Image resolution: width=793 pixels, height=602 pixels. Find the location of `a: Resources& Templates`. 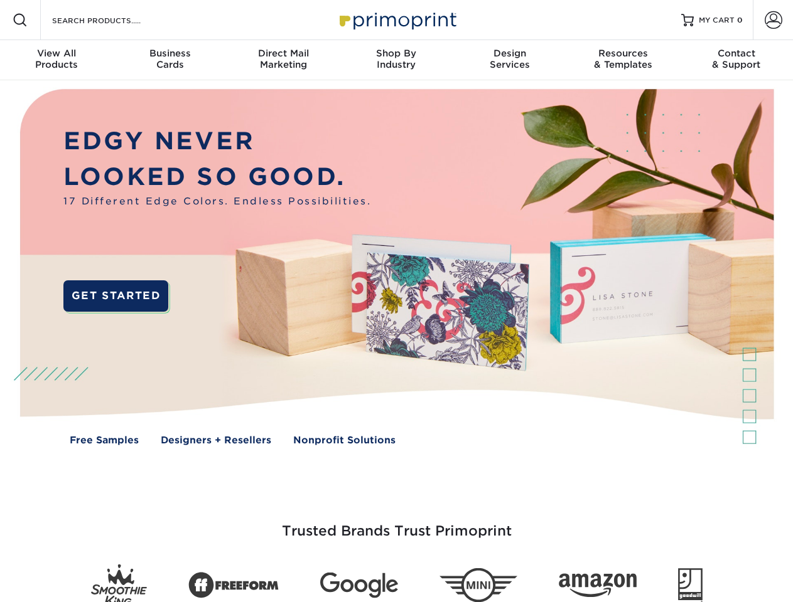

a: Resources& Templates is located at coordinates (622, 60).